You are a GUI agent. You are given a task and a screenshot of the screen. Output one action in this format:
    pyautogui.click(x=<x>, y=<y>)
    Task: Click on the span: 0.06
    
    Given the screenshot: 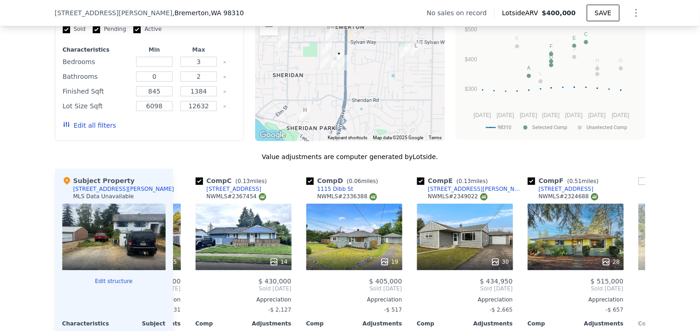 What is the action you would take?
    pyautogui.click(x=355, y=181)
    